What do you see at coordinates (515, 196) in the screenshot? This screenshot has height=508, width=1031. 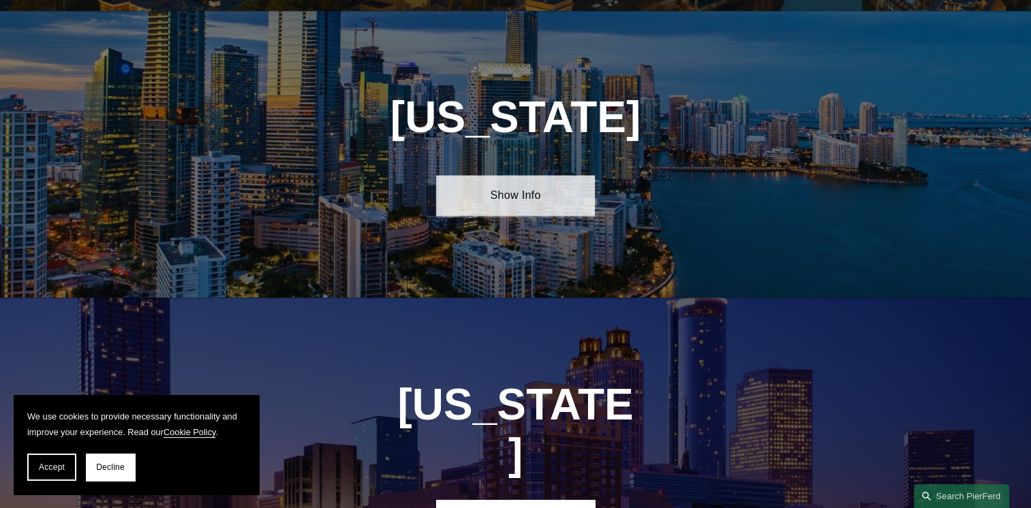 I see `a: Show Info` at bounding box center [515, 196].